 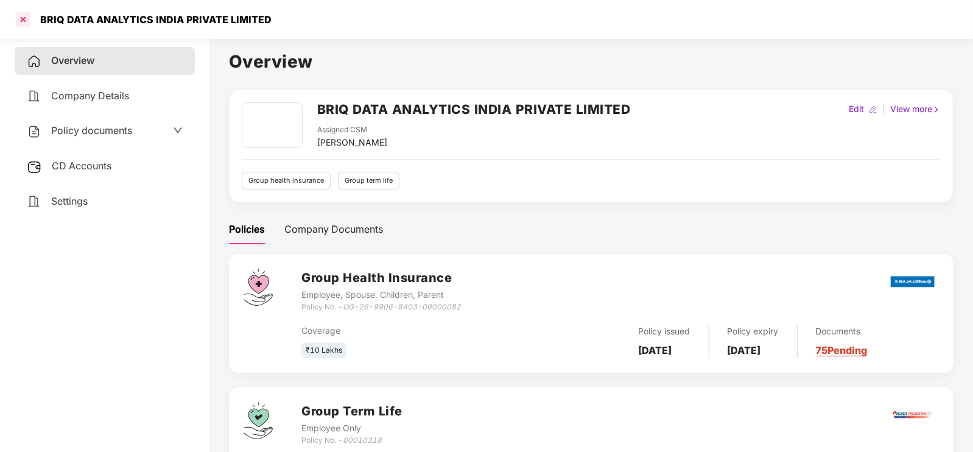 I want to click on span: Overview, so click(x=72, y=60).